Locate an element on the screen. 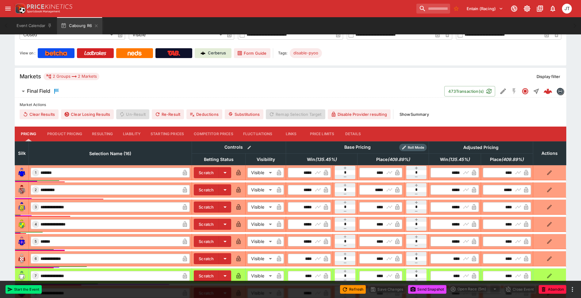  span: 1 is located at coordinates (36, 172).